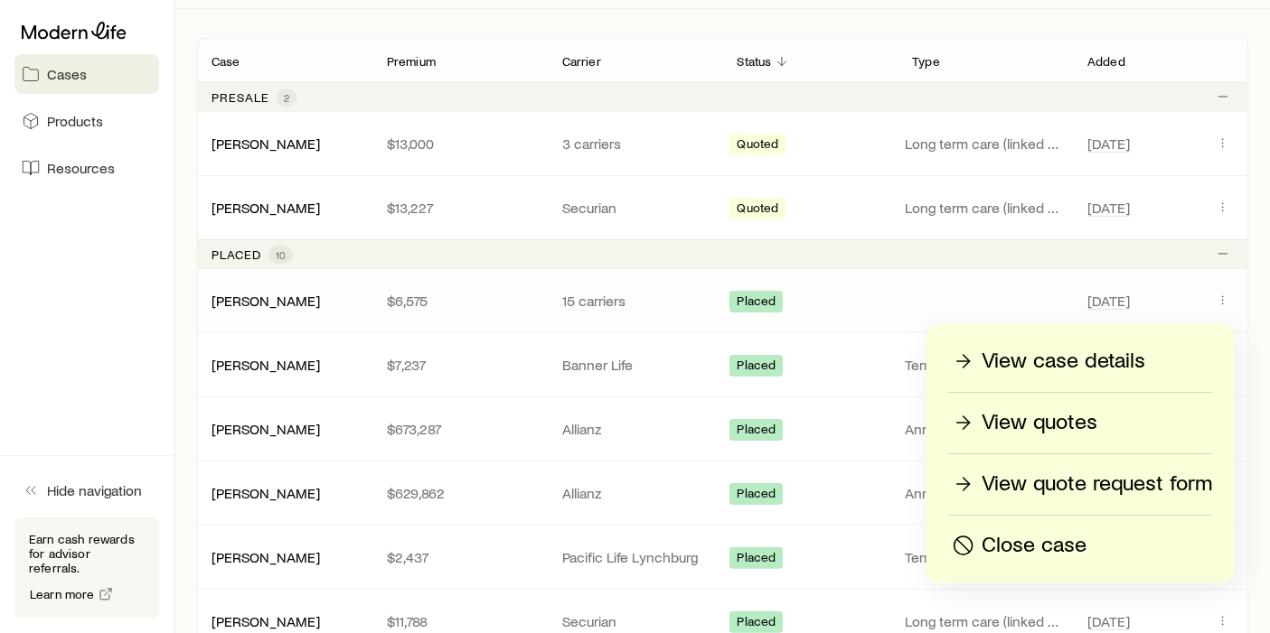 This screenshot has height=633, width=1270. I want to click on p: View case details, so click(1063, 361).